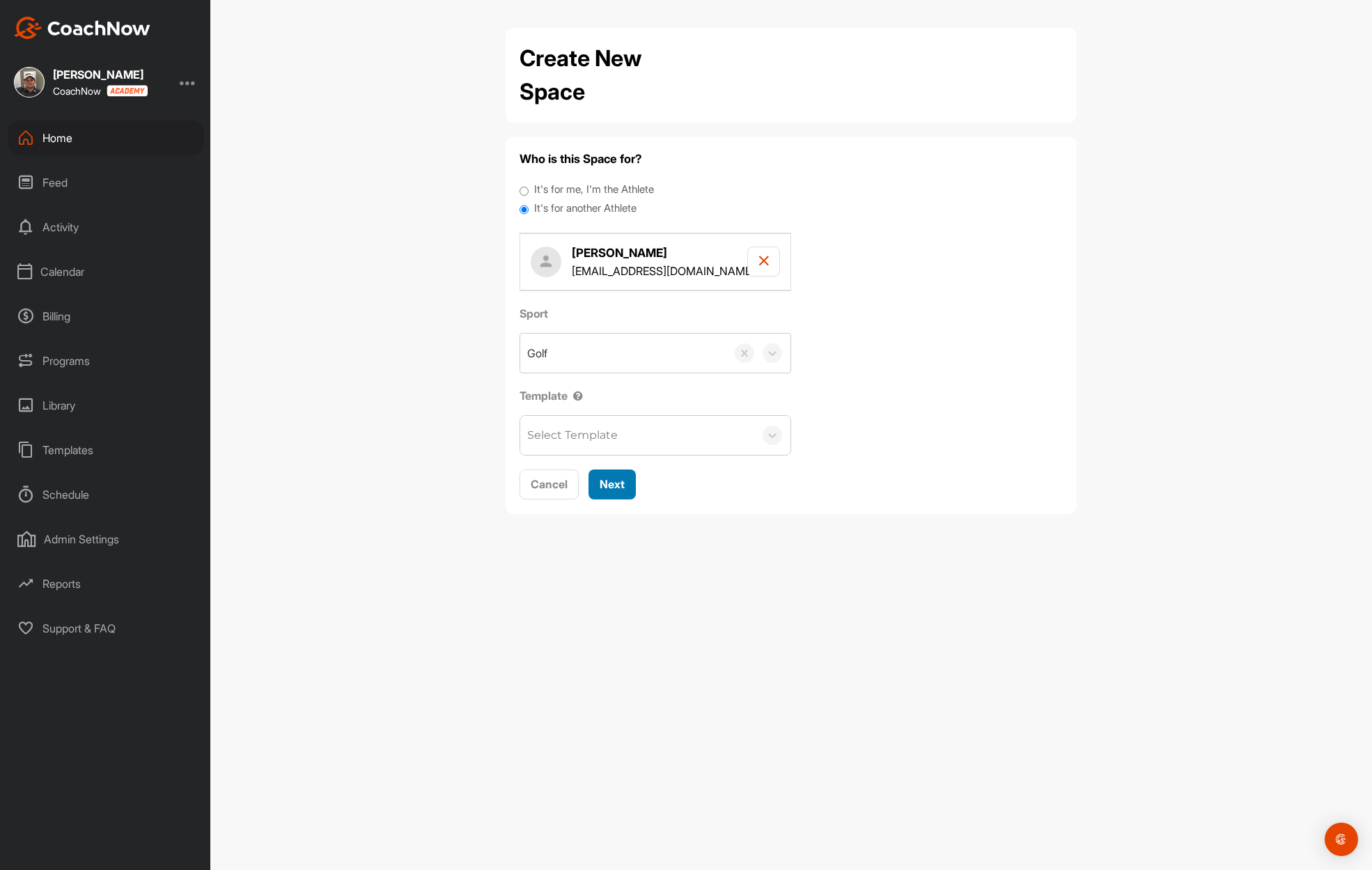 This screenshot has height=870, width=1372. I want to click on label: Sport, so click(656, 313).